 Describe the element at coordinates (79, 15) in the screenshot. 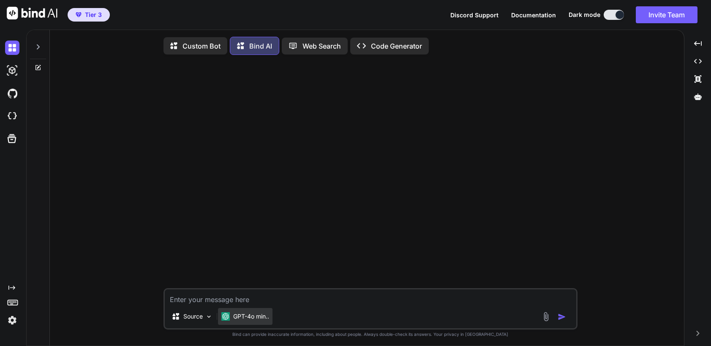

I see `img: premium` at that location.